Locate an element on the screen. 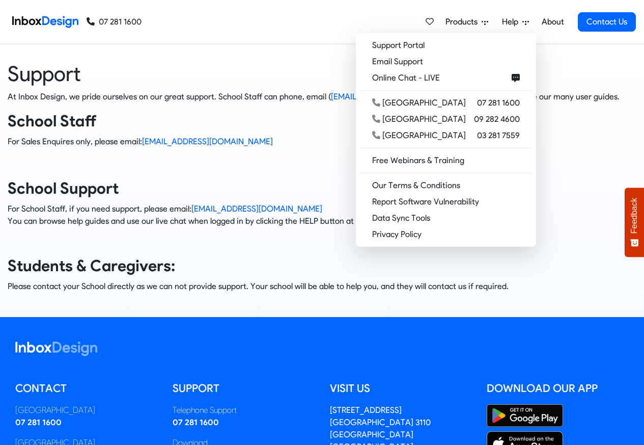  img: Google Play Store is located at coordinates (525, 415).